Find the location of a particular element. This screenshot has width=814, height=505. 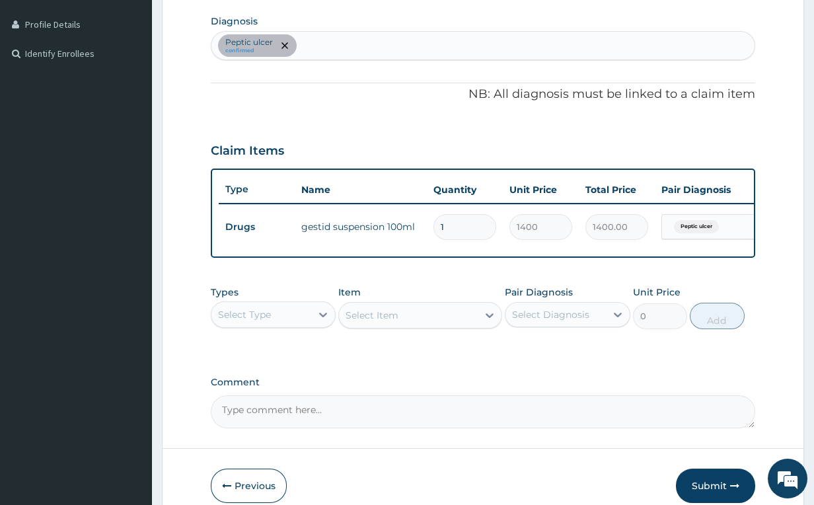

th: Total Price is located at coordinates (616, 190).